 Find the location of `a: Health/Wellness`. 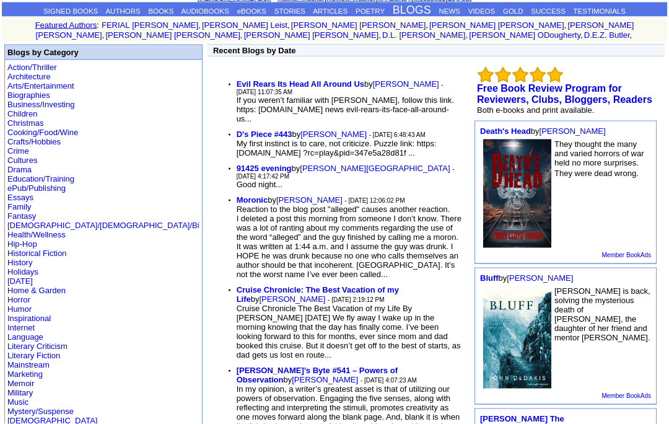

a: Health/Wellness is located at coordinates (37, 234).